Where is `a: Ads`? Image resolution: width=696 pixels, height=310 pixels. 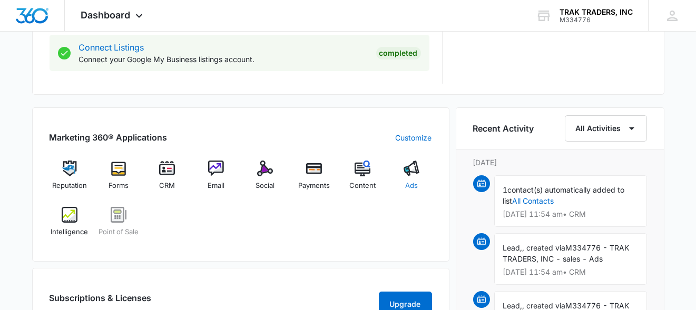
a: Ads is located at coordinates (411, 180).